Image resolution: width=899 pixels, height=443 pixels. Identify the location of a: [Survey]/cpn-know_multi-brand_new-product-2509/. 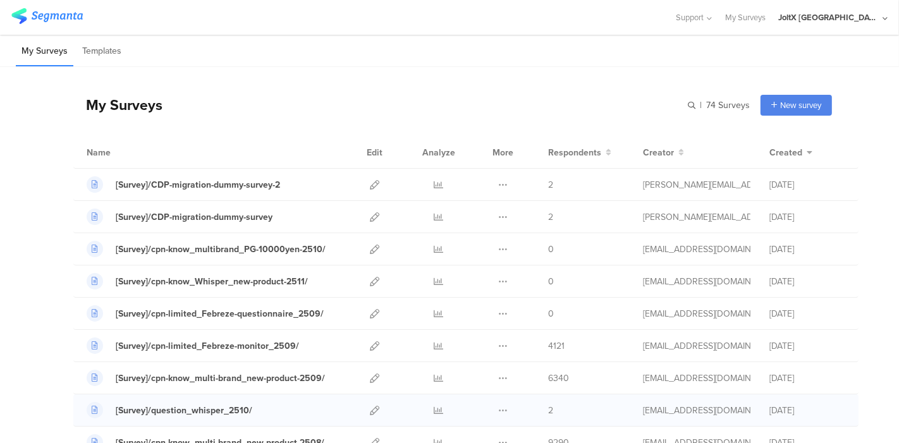
(206, 378).